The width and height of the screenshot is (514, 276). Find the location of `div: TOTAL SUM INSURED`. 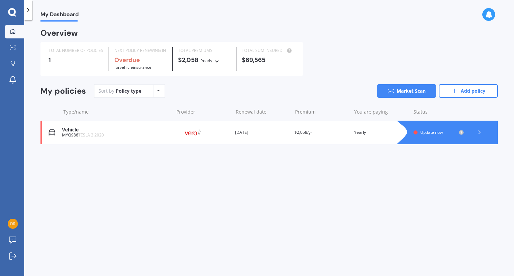

div: TOTAL SUM INSURED is located at coordinates (268, 51).